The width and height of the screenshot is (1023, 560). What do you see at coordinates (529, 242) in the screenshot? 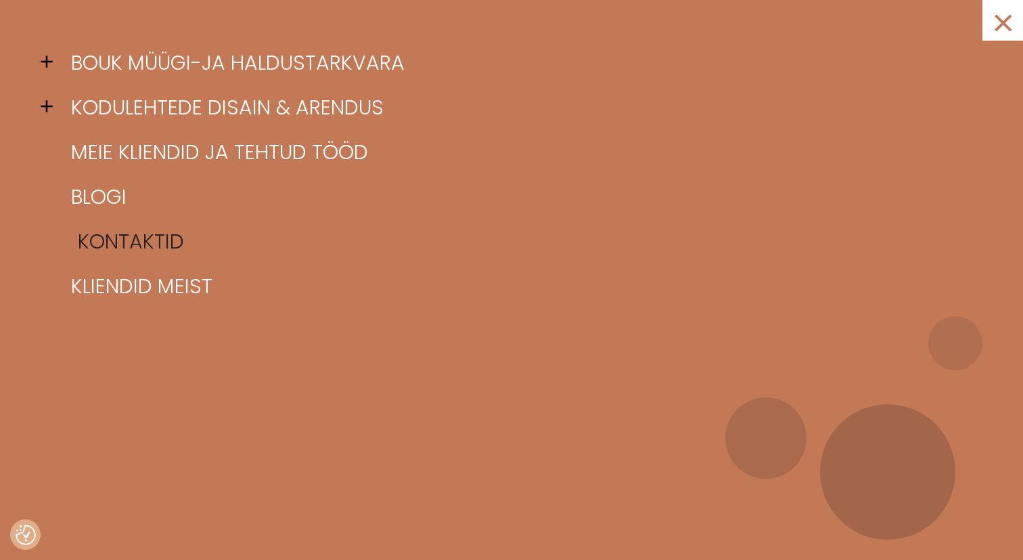
I see `a: Kontaktid` at bounding box center [529, 242].